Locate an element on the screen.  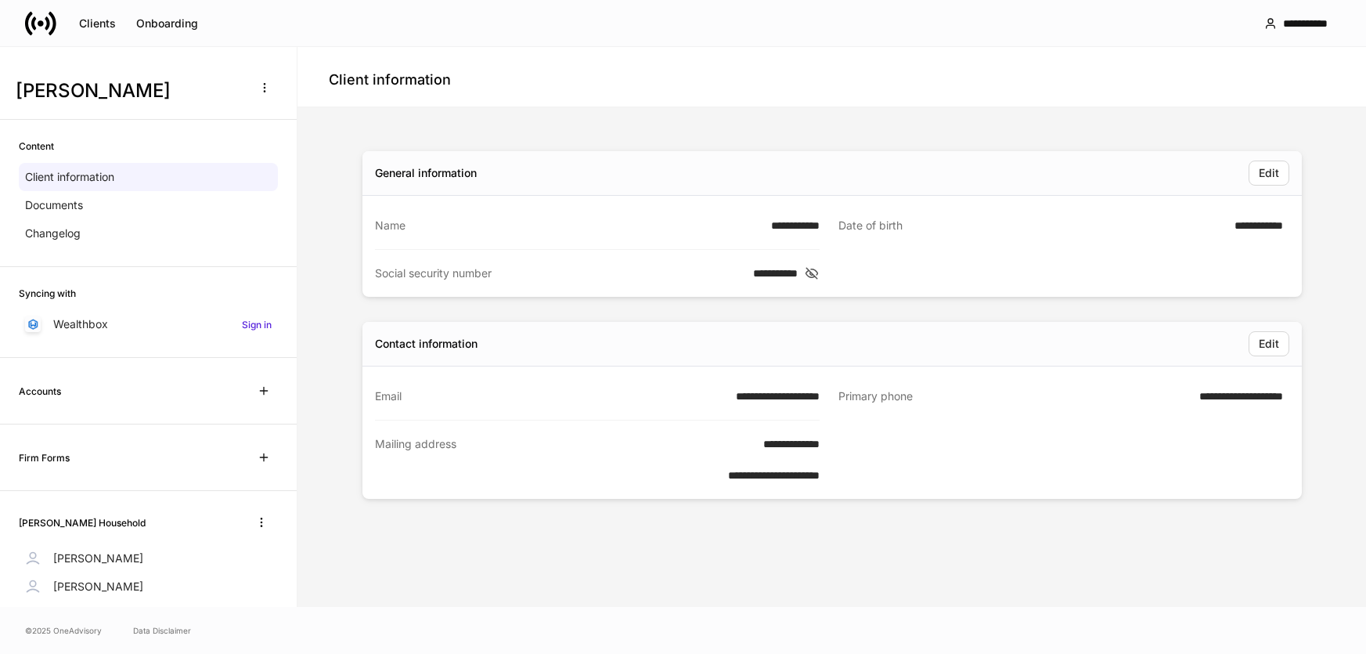
button: Onboarding is located at coordinates (167, 23).